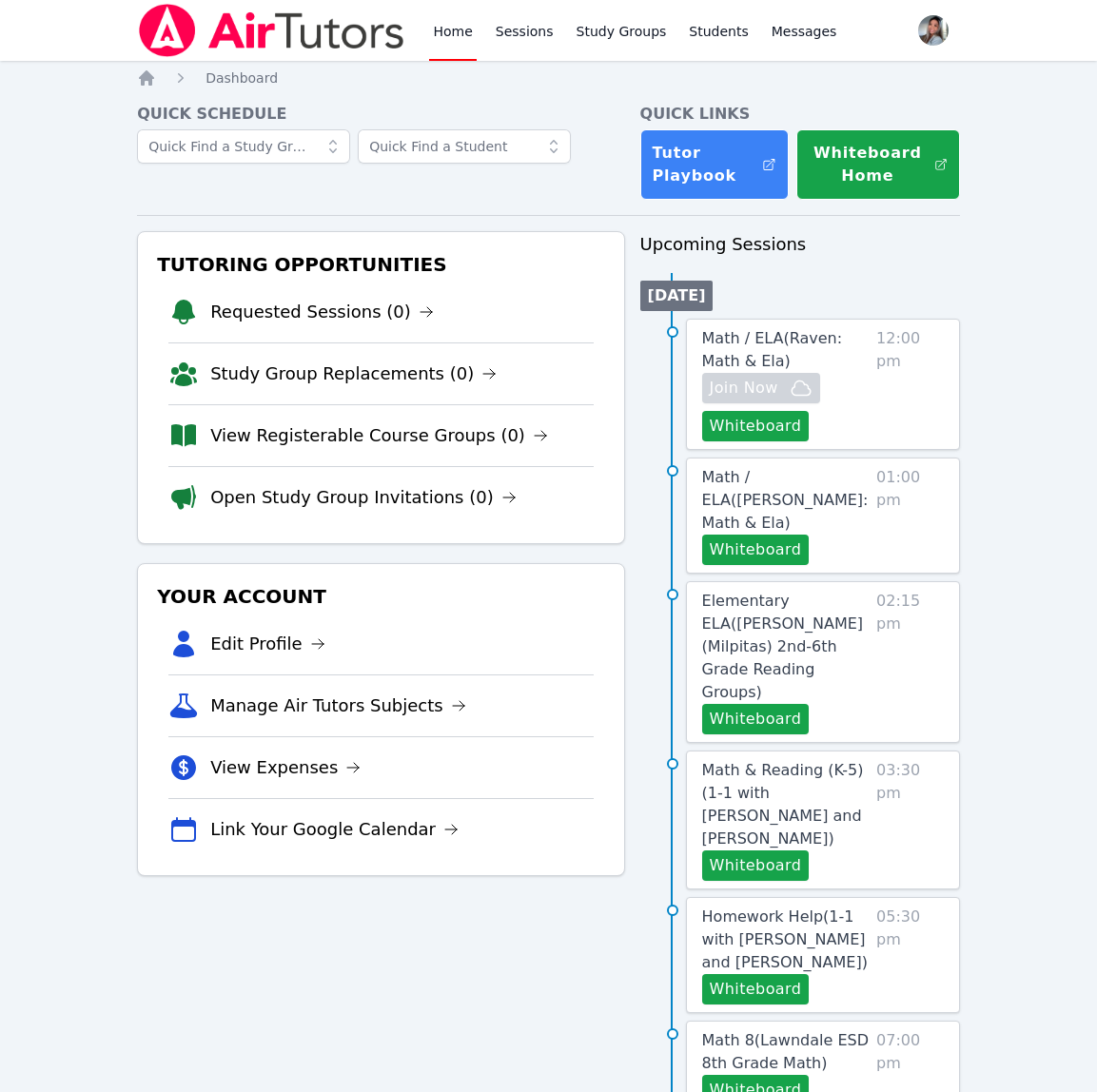  What do you see at coordinates (786, 350) in the screenshot?
I see `a: Math / ELA(Raven: Math & Ela)` at bounding box center [786, 350].